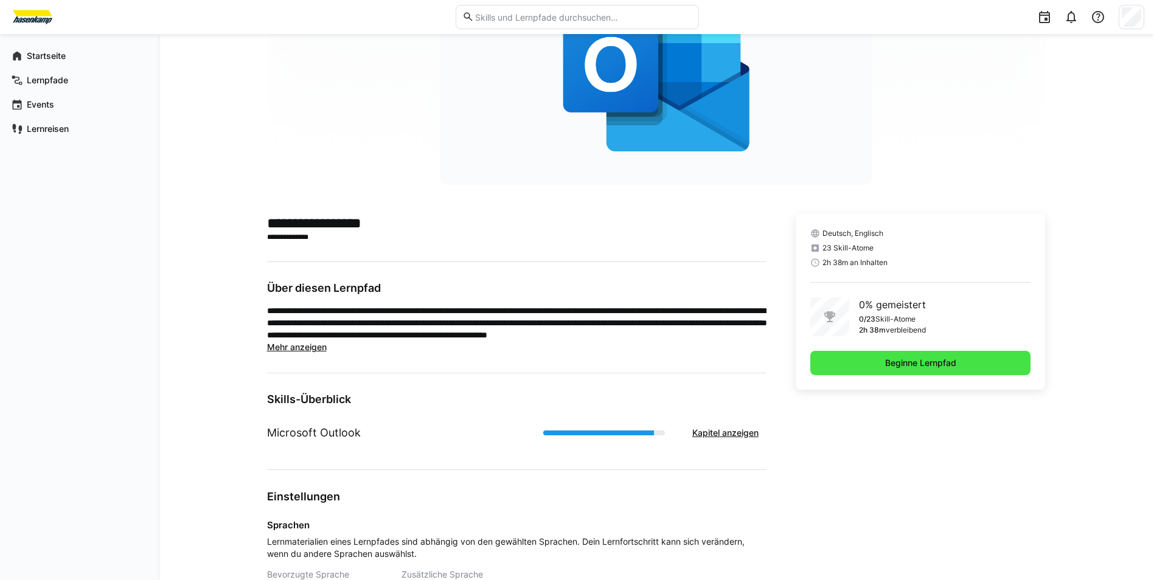 Image resolution: width=1154 pixels, height=580 pixels. Describe the element at coordinates (920, 363) in the screenshot. I see `span: Beginne Lernpfad` at that location.